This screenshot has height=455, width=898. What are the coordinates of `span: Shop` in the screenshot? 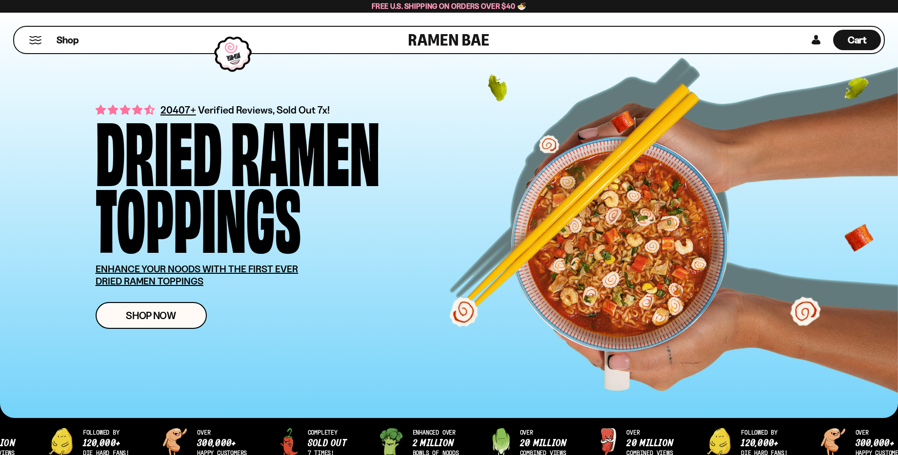 It's located at (67, 40).